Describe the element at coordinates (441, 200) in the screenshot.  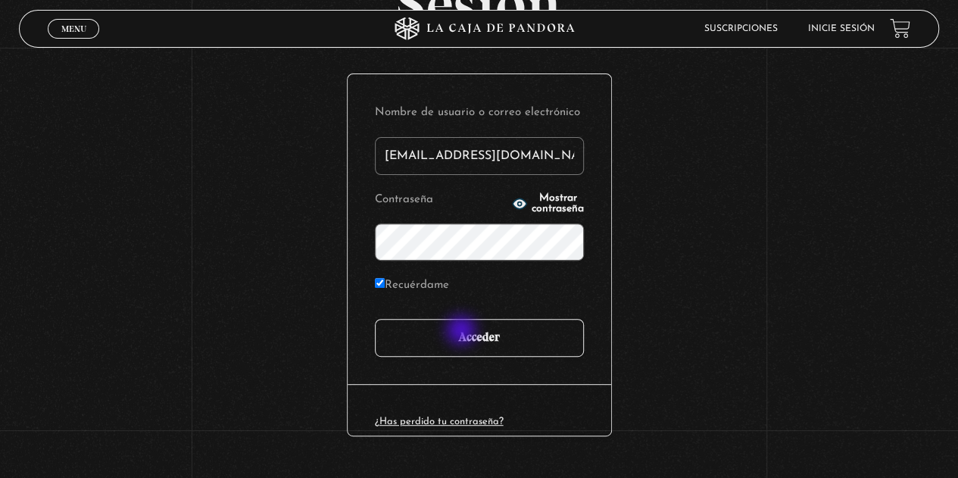
I see `label: Contraseña` at that location.